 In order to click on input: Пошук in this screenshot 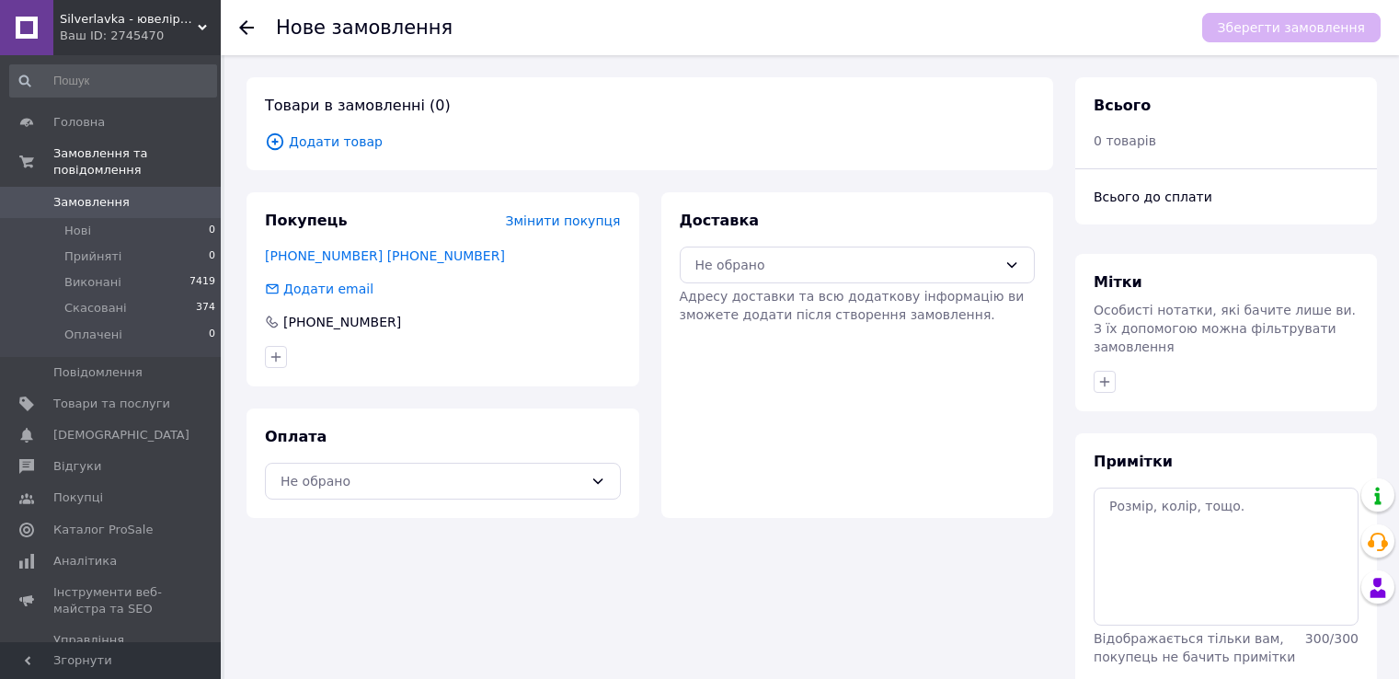, I will do `click(113, 81)`.